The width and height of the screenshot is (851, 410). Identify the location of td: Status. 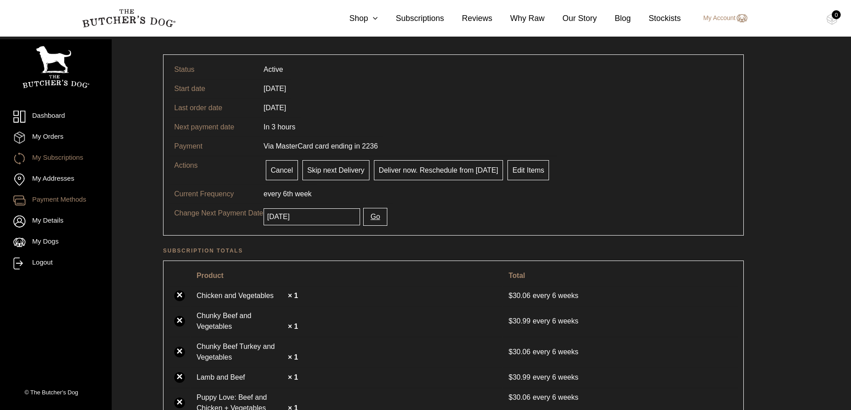
(213, 70).